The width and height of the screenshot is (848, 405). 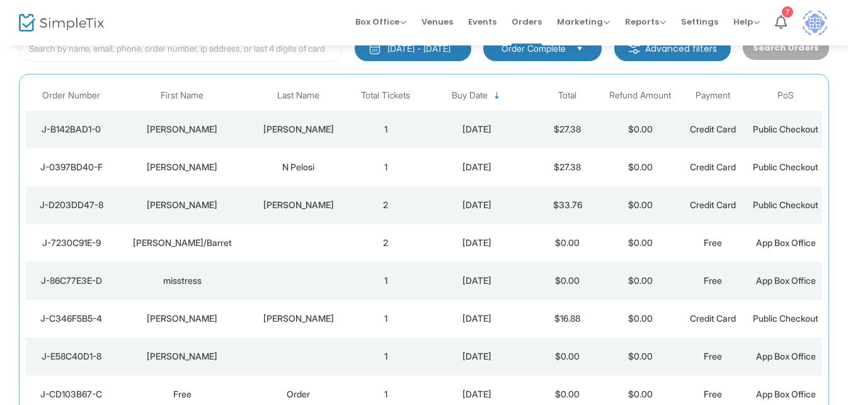 I want to click on div: Order, so click(x=299, y=394).